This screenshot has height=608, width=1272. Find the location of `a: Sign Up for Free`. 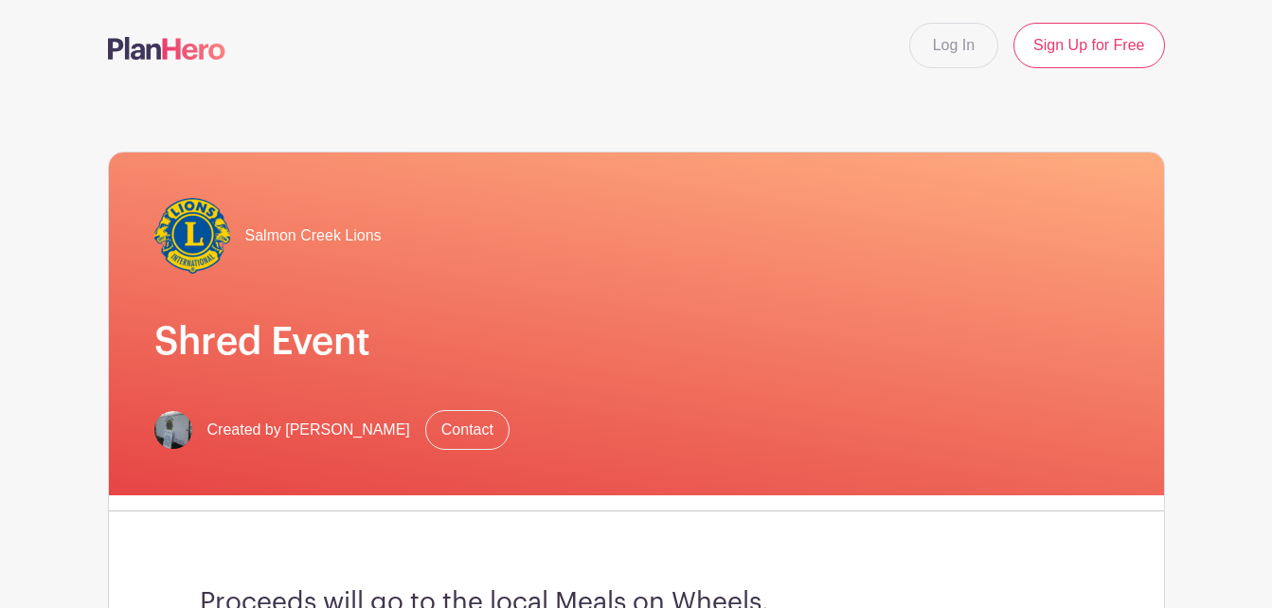

a: Sign Up for Free is located at coordinates (1088, 45).